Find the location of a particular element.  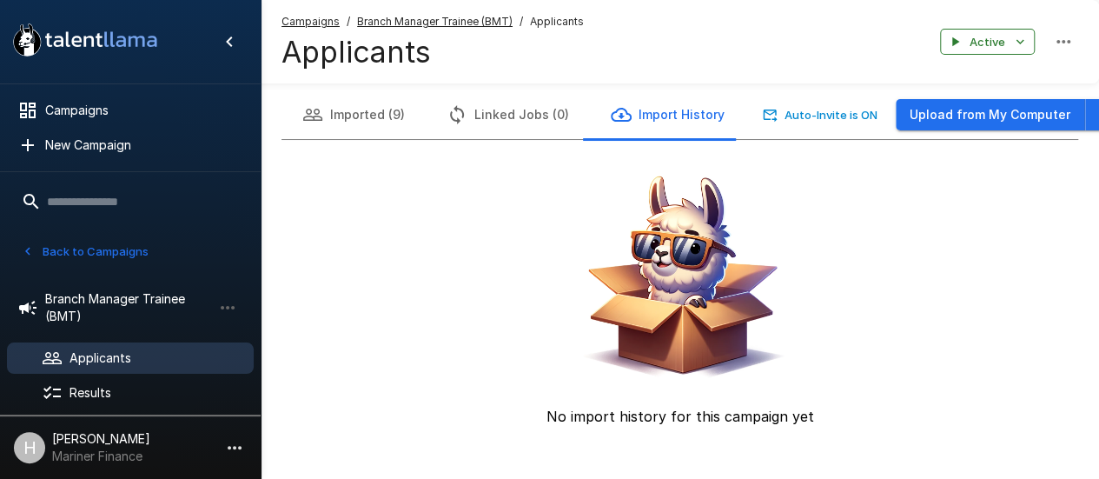

u: Branch Manager Trainee (BMT) is located at coordinates (434, 21).